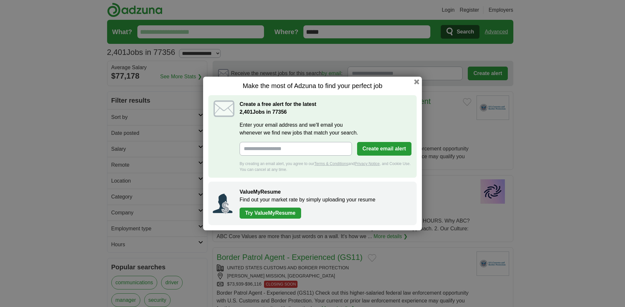  What do you see at coordinates (325, 192) in the screenshot?
I see `h2: ValueMyResume` at bounding box center [325, 192].